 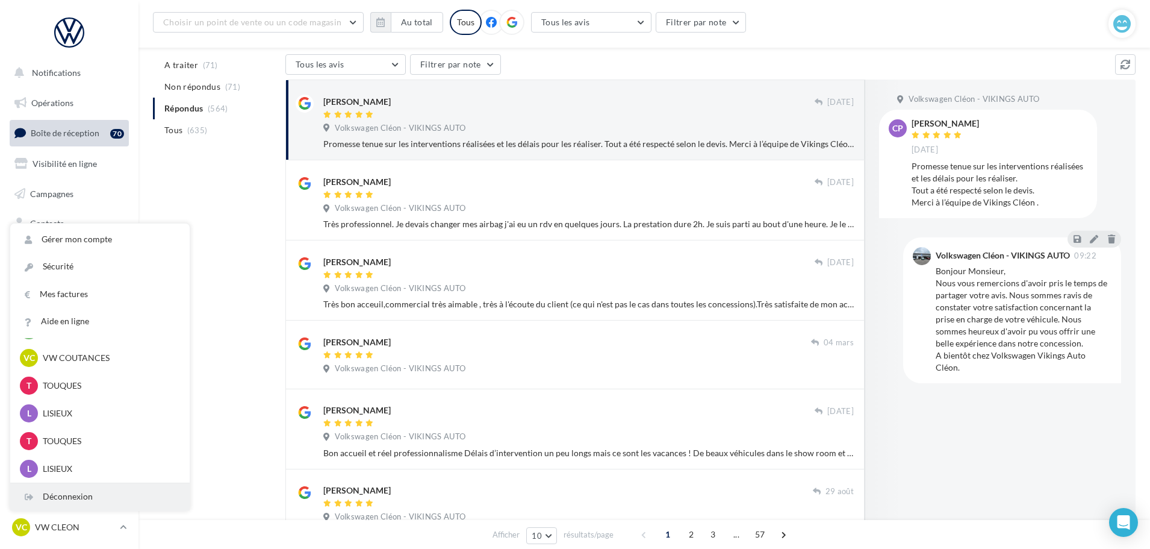 What do you see at coordinates (100, 496) in the screenshot?
I see `div: Déconnexion` at bounding box center [100, 496].